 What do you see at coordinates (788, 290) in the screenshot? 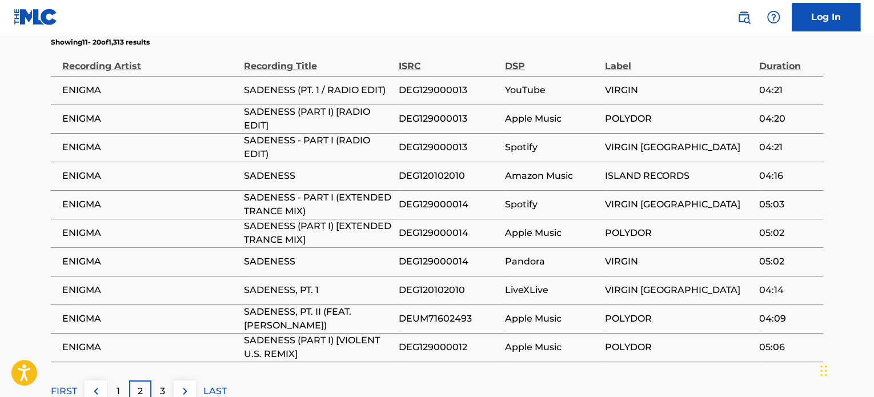
I see `span: 04:14` at bounding box center [788, 290].